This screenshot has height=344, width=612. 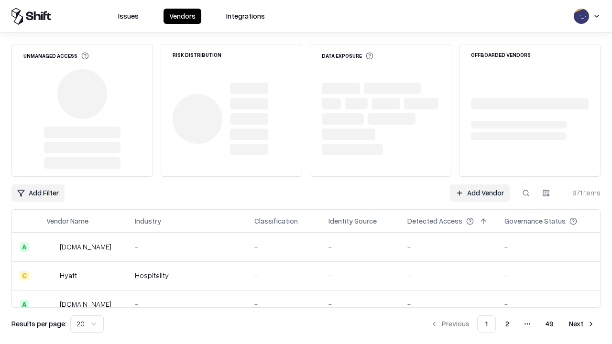 I want to click on div: Detected Access, so click(x=434, y=221).